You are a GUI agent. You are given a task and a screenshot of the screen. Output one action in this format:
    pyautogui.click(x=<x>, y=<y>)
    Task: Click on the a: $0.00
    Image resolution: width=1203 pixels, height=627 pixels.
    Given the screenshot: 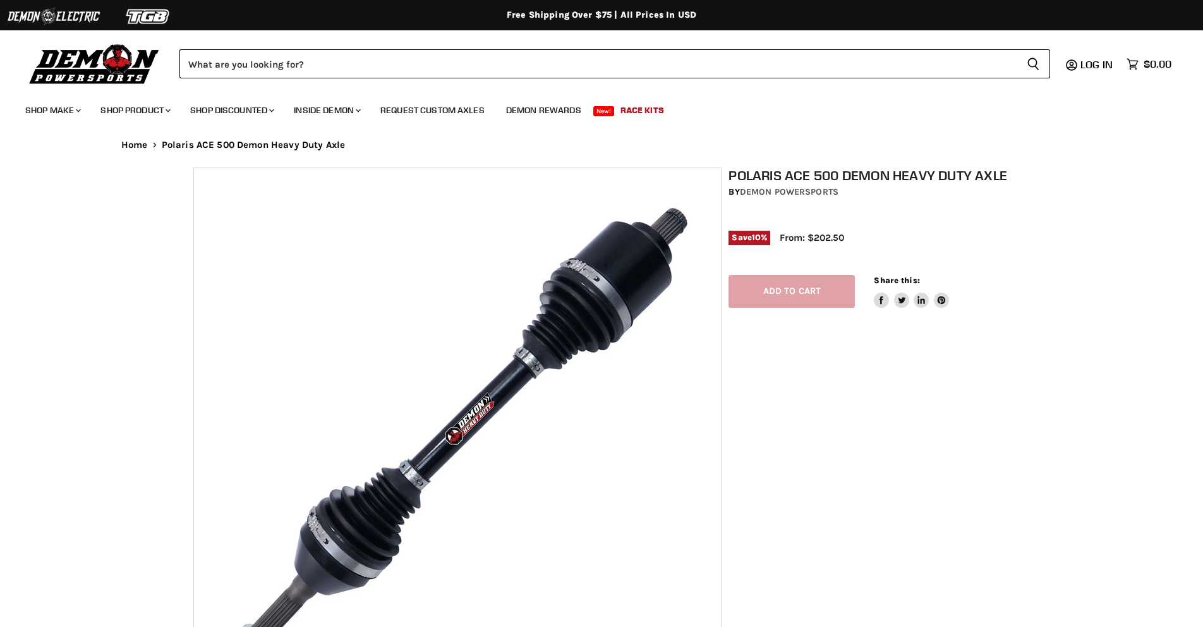 What is the action you would take?
    pyautogui.click(x=1149, y=64)
    